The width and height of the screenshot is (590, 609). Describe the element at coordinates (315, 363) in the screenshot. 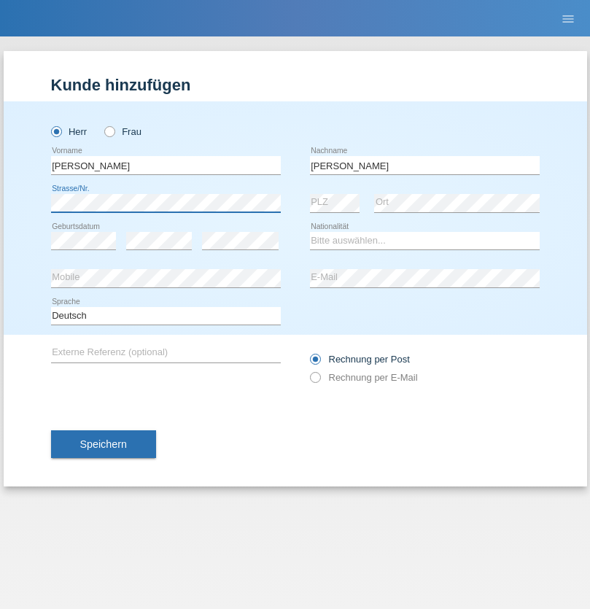

I see `input: Rechnung per Post` at that location.